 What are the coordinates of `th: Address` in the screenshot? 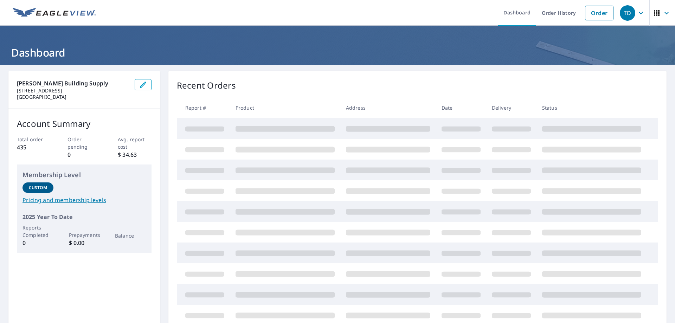 It's located at (388, 108).